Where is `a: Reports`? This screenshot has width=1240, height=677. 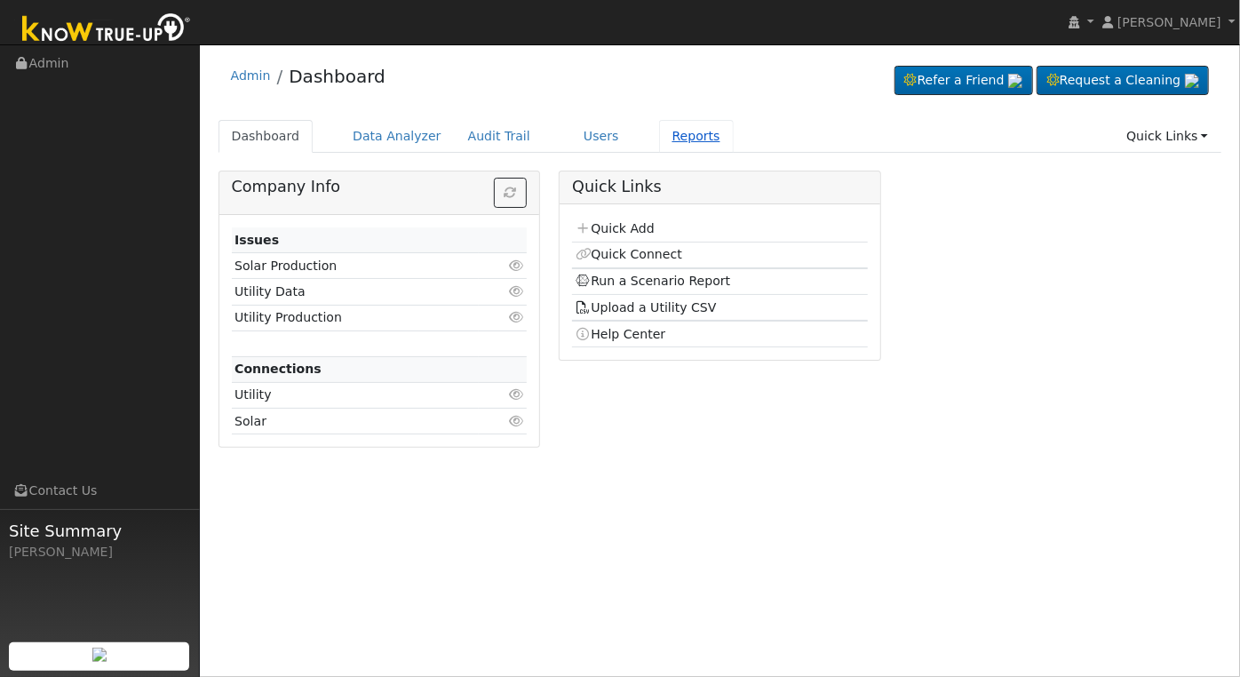 a: Reports is located at coordinates (696, 136).